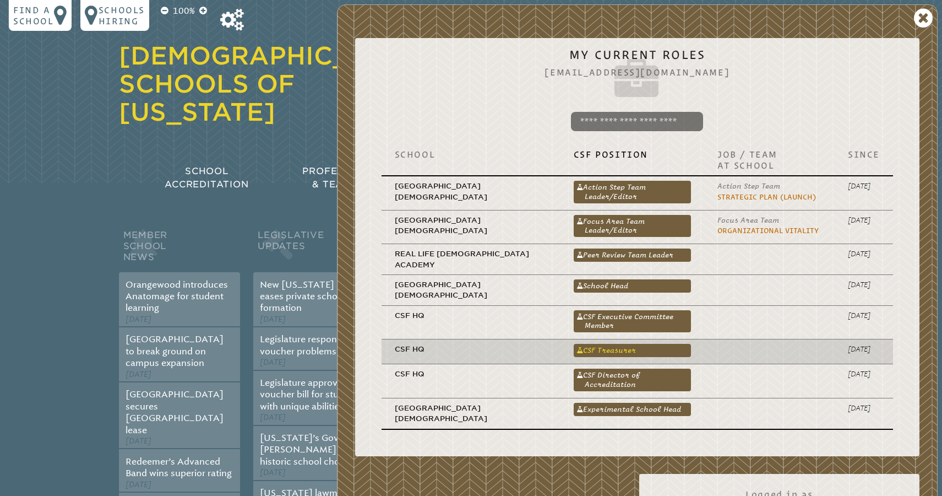 This screenshot has height=496, width=942. I want to click on p: CSF Position, so click(632, 154).